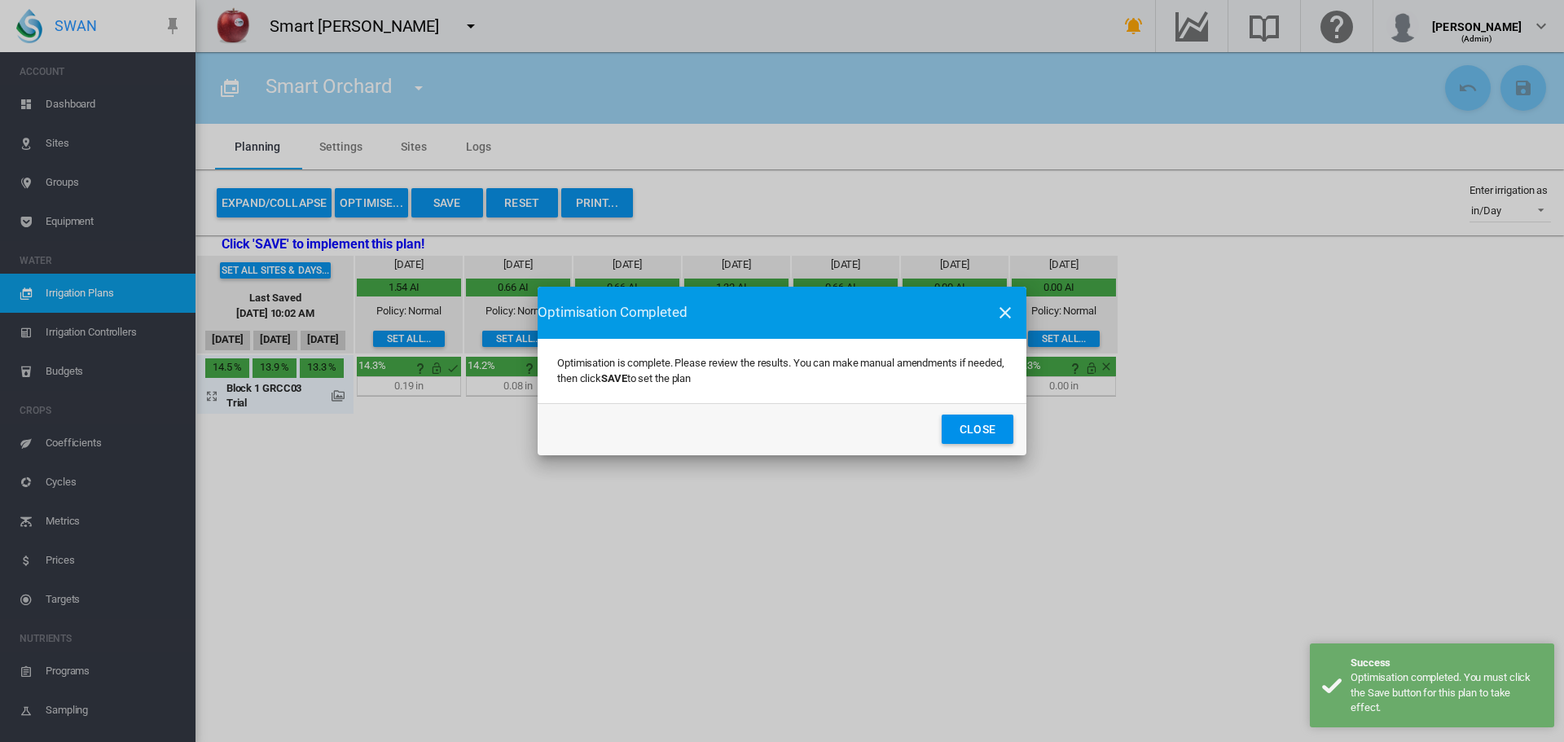  I want to click on md-dialog: Optimisation is ..., so click(782, 371).